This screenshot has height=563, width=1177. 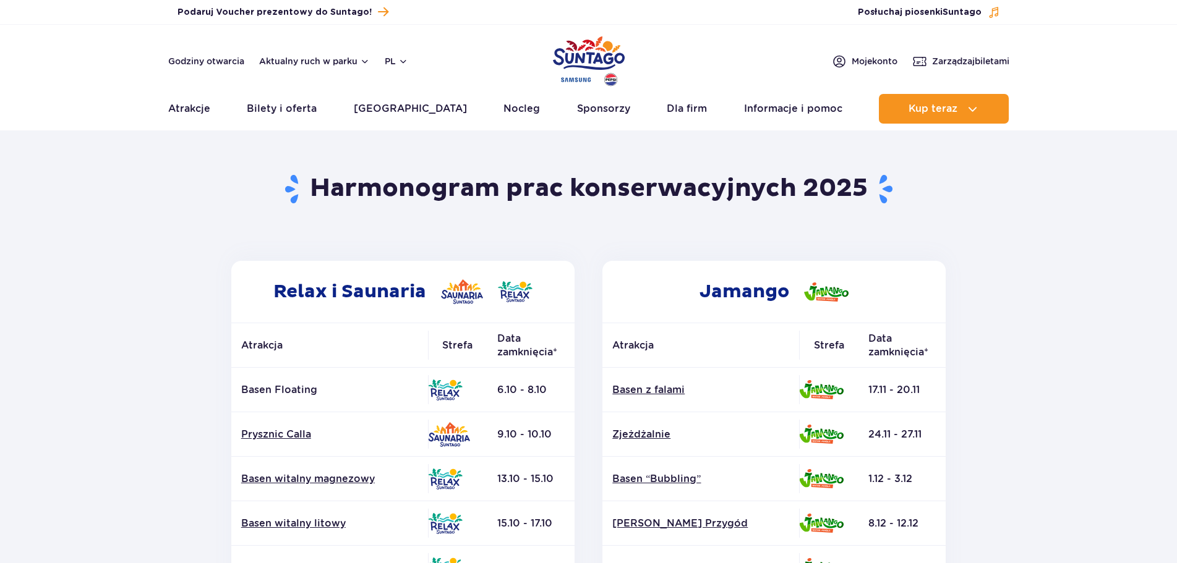 What do you see at coordinates (700, 390) in the screenshot?
I see `a: Basen z falami` at bounding box center [700, 390].